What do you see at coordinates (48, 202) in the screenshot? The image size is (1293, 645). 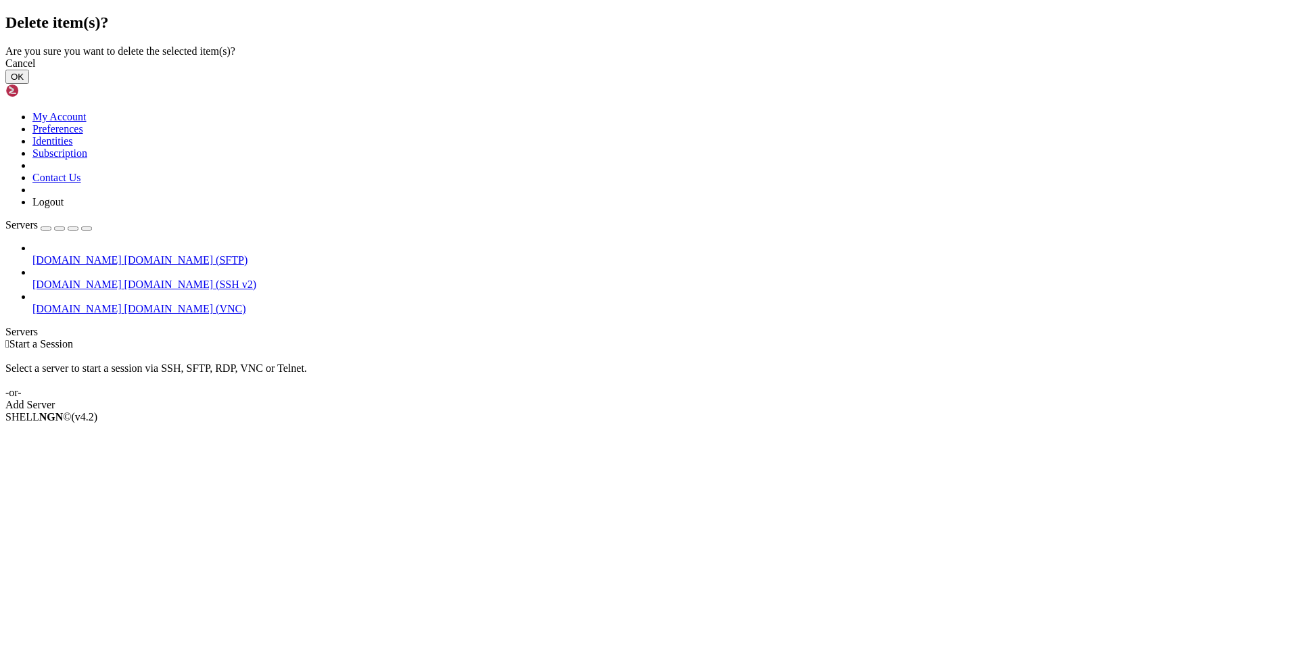 I see `a: Logout` at bounding box center [48, 202].